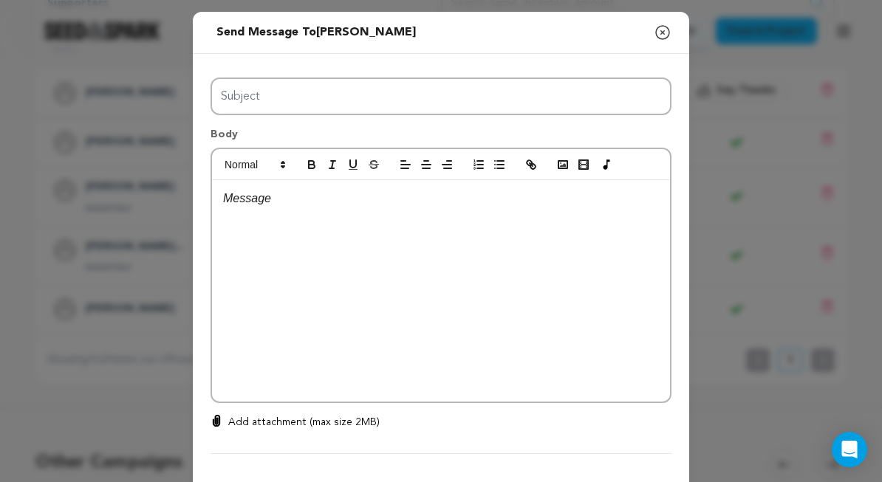  I want to click on input: Subject, so click(441, 96).